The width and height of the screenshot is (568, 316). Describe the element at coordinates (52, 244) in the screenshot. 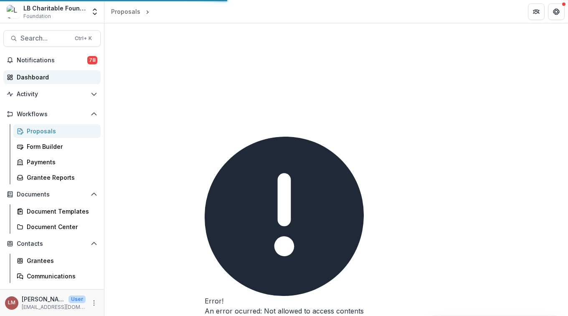

I see `span: Contacts` at that location.